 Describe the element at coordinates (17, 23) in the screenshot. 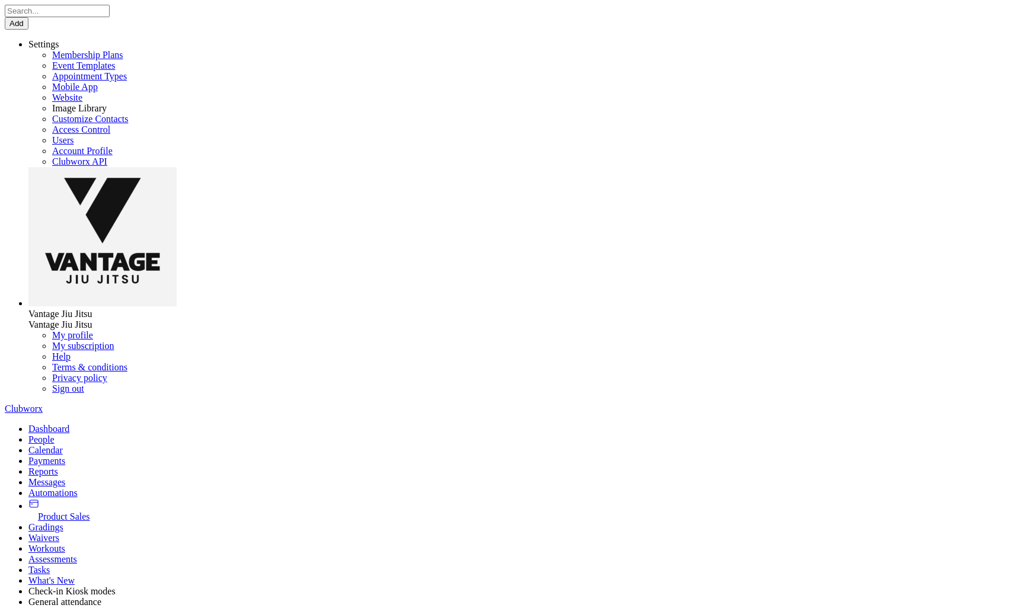

I see `button: Add` at that location.